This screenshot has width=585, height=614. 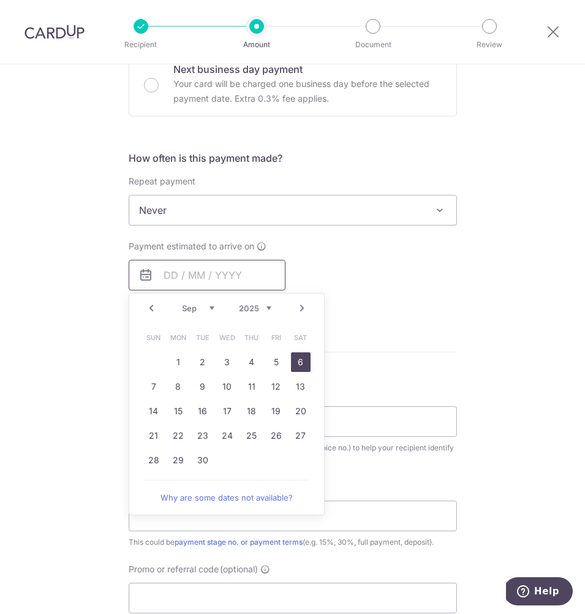 What do you see at coordinates (293, 158) in the screenshot?
I see `h5: How often is this payment made?` at bounding box center [293, 158].